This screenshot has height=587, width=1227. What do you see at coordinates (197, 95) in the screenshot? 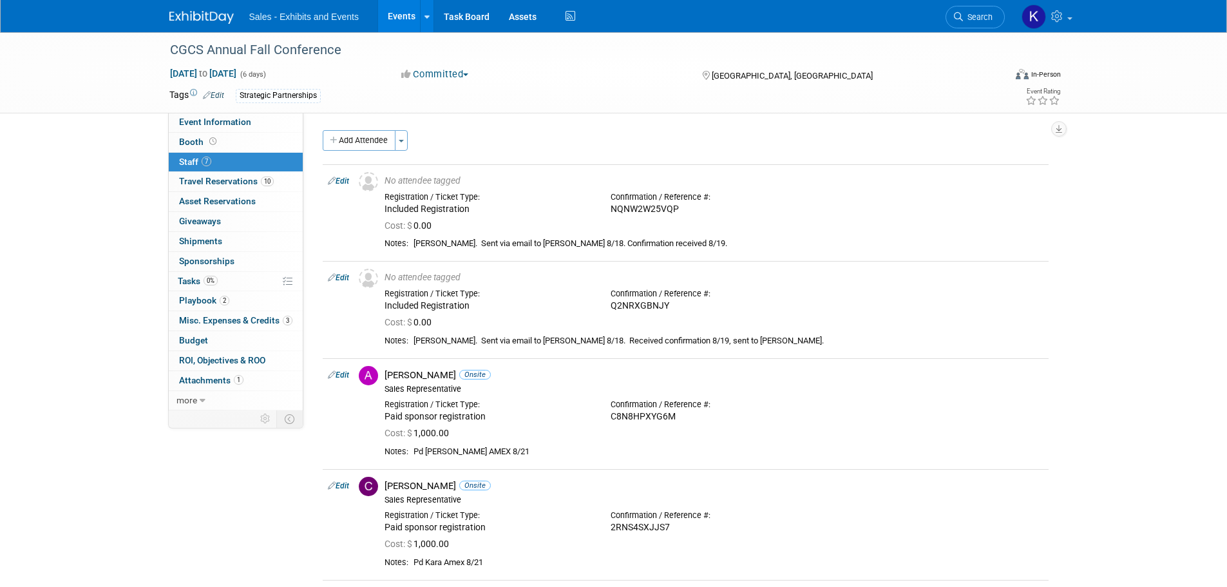
I see `td: Tags` at bounding box center [197, 95].